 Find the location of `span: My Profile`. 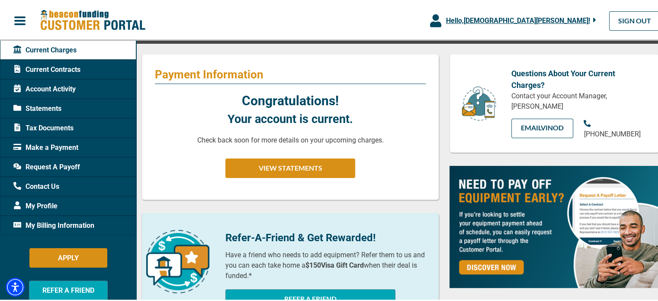

span: My Profile is located at coordinates (35, 205).